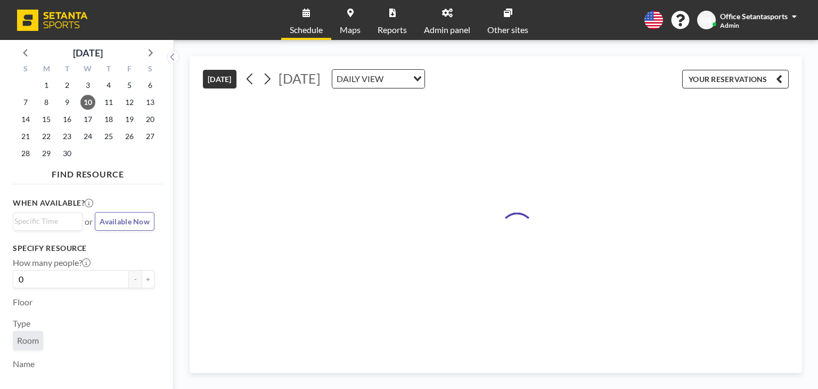 The width and height of the screenshot is (818, 389). What do you see at coordinates (46, 85) in the screenshot?
I see `span: Monday, September 1, 2025` at bounding box center [46, 85].